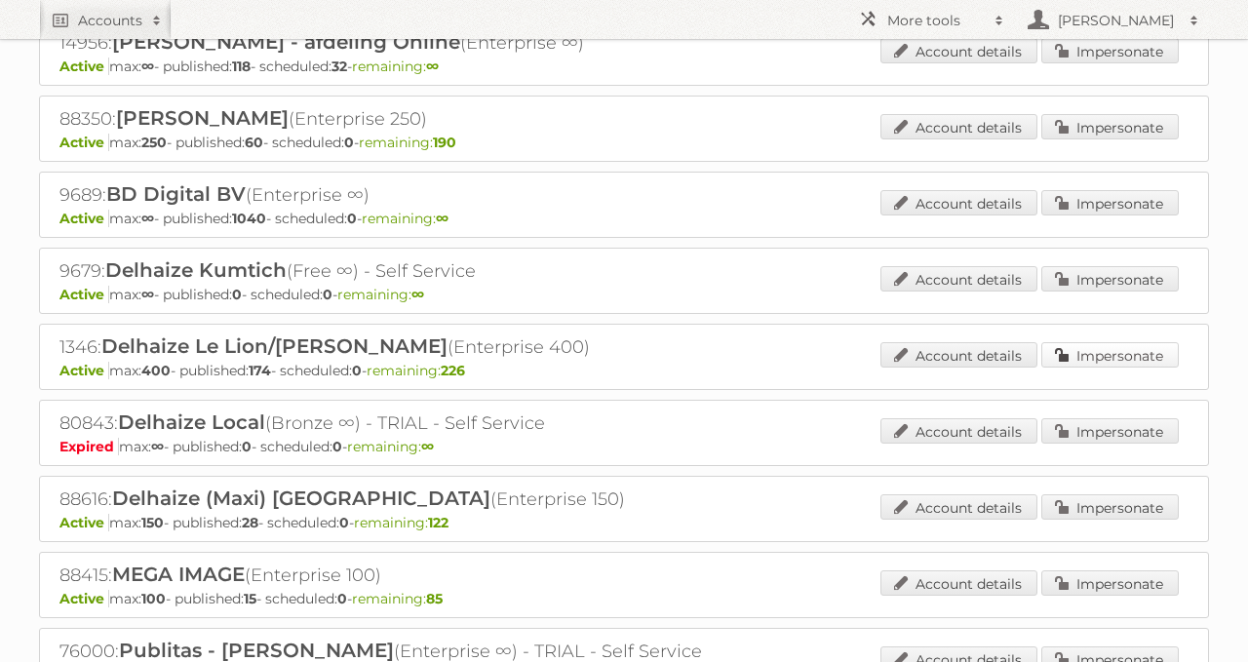  I want to click on h2: 88616: (Enterprise 150), so click(401, 499).